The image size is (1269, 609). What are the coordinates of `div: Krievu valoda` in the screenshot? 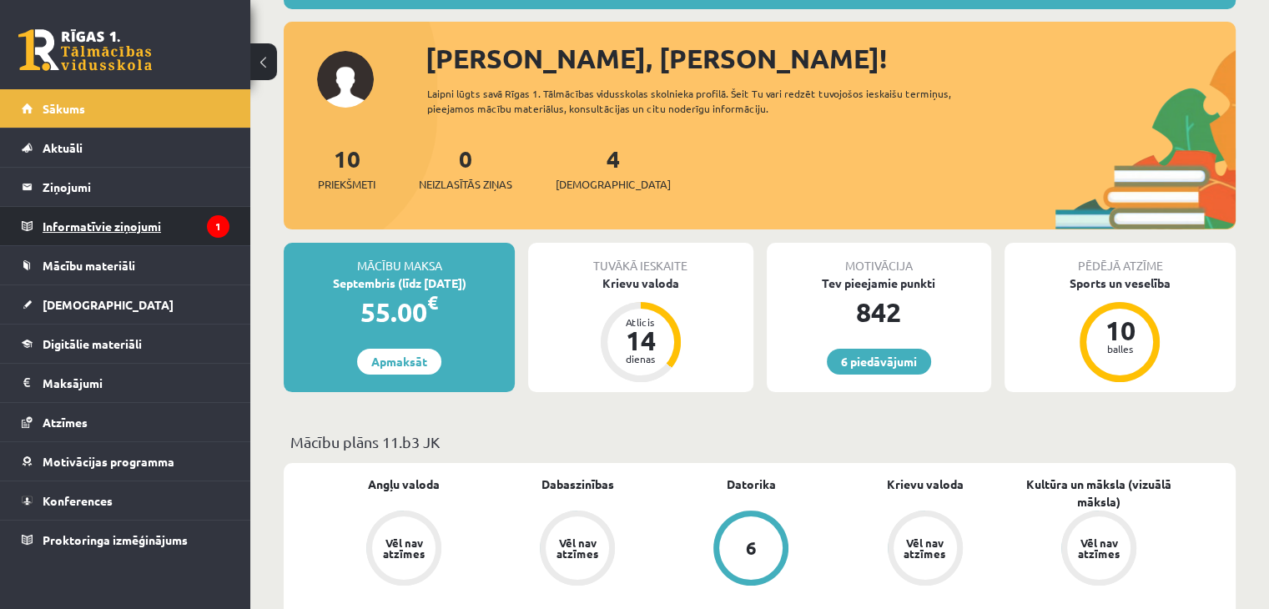 It's located at (640, 283).